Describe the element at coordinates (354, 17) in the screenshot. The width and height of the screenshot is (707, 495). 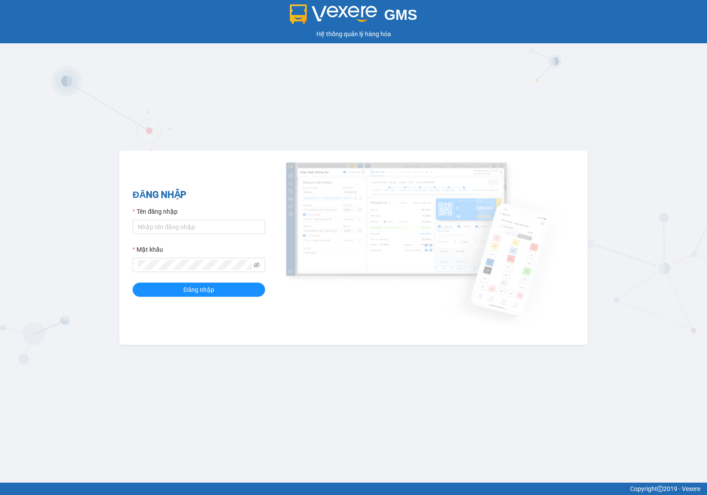
I see `a: GMS` at that location.